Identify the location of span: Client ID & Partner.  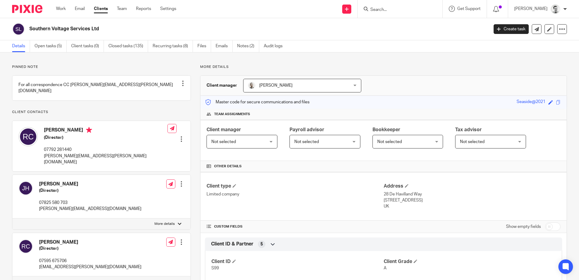
(232, 244).